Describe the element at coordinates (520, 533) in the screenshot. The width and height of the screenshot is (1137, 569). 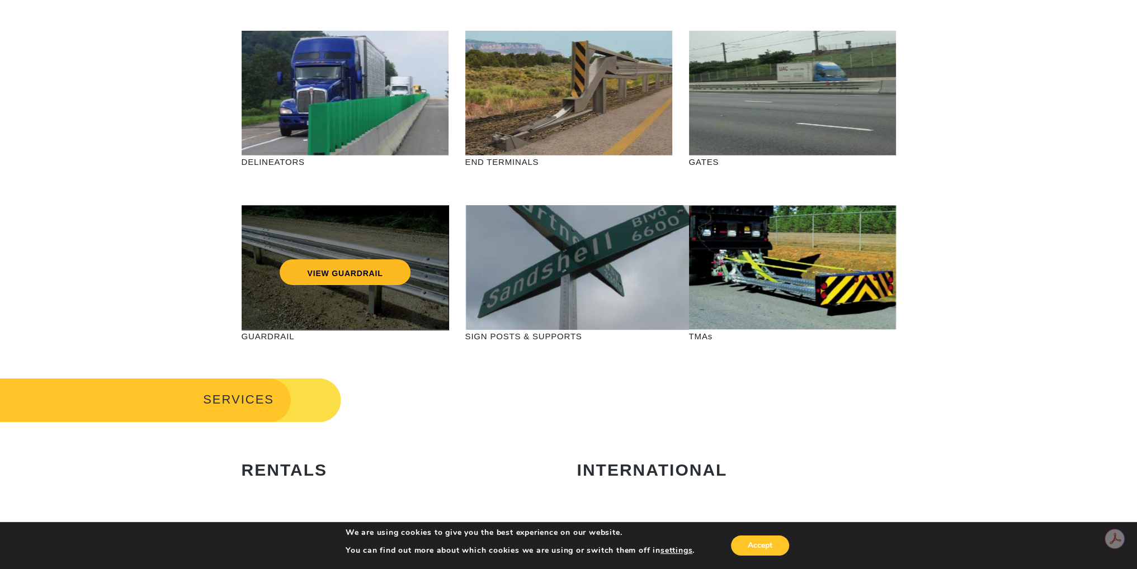
I see `p: We are using cookies to give you the best experience on our website.` at that location.